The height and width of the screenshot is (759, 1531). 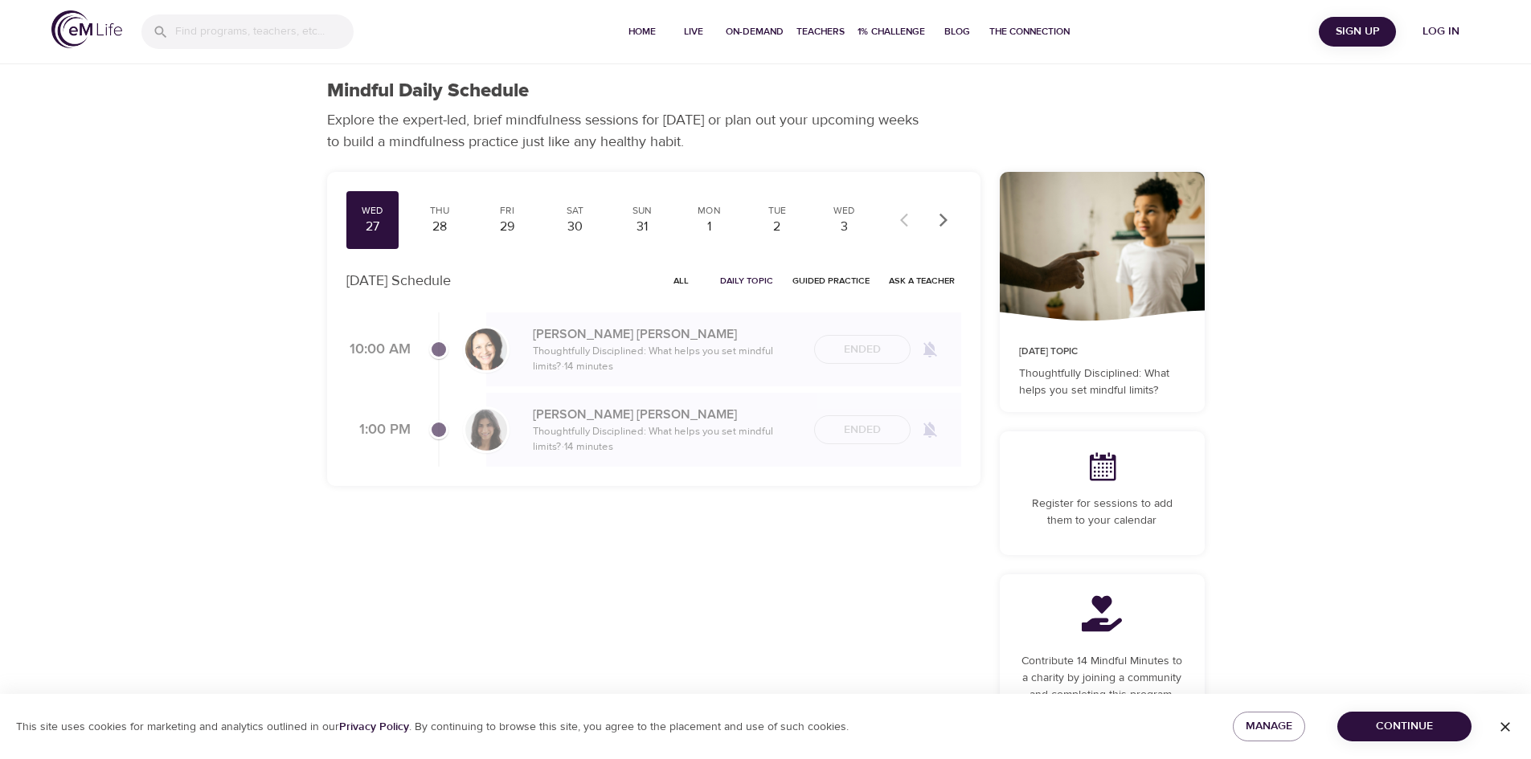 What do you see at coordinates (831, 280) in the screenshot?
I see `button: Guided Practice` at bounding box center [831, 280].